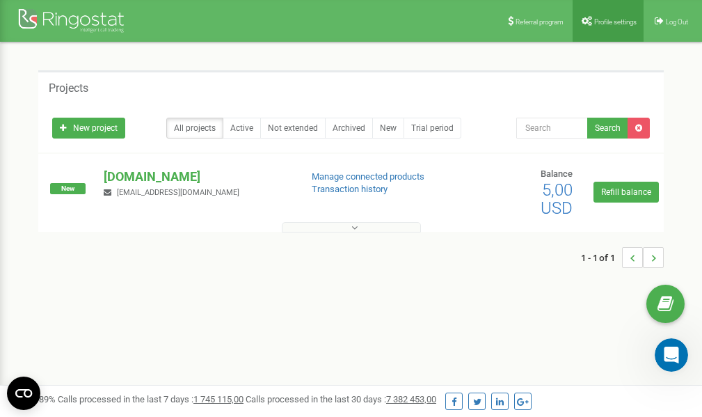 The width and height of the screenshot is (702, 417). What do you see at coordinates (150, 399) in the screenshot?
I see `span: Calls processed in the last 7 days :` at bounding box center [150, 399].